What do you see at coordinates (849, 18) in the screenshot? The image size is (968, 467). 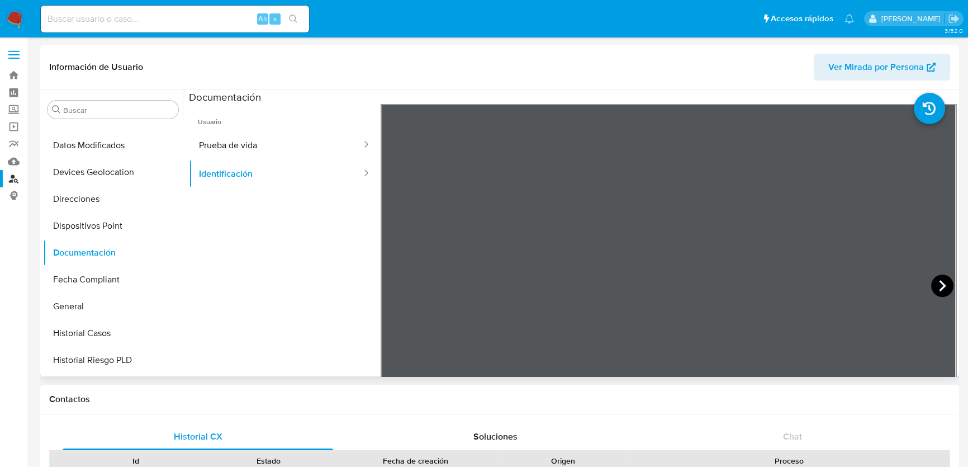 I see `a: Notificaciones` at bounding box center [849, 18].